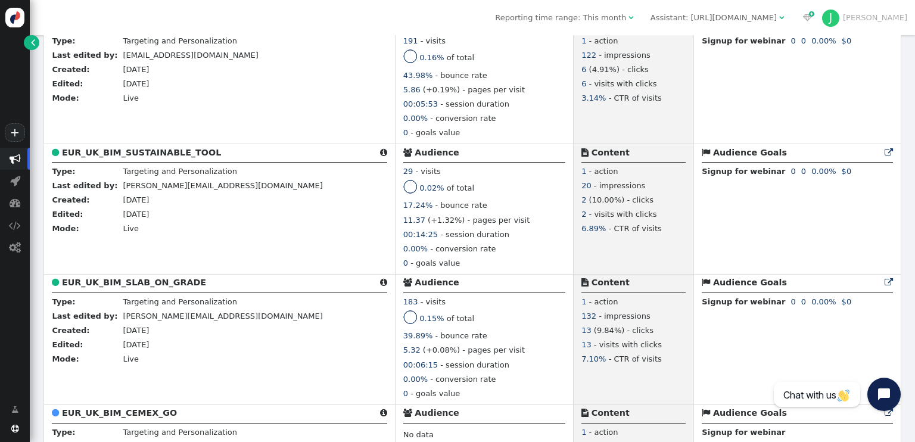  I want to click on span: 6.89%, so click(593, 228).